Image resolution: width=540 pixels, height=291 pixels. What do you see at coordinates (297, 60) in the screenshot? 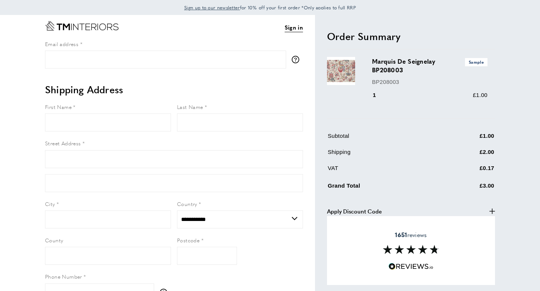
I see `button: More information` at bounding box center [297, 60].